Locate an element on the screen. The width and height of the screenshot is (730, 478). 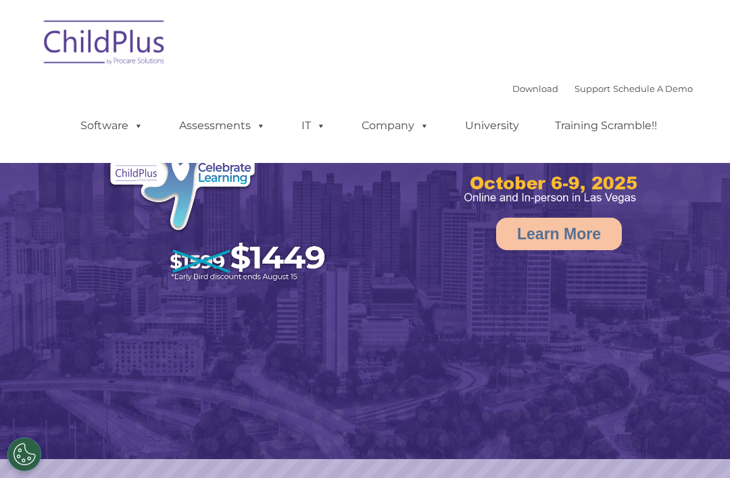
a: Assessments is located at coordinates (222, 126).